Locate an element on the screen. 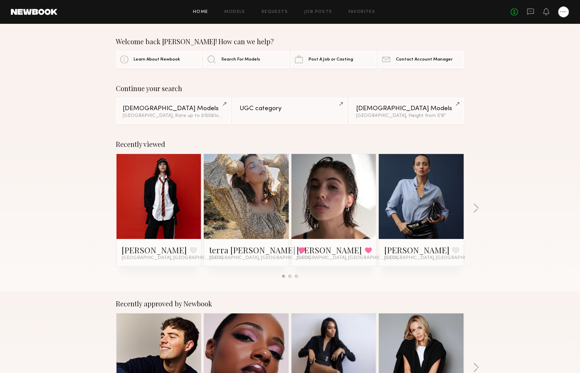 The height and width of the screenshot is (373, 580). a: Requests is located at coordinates (275, 12).